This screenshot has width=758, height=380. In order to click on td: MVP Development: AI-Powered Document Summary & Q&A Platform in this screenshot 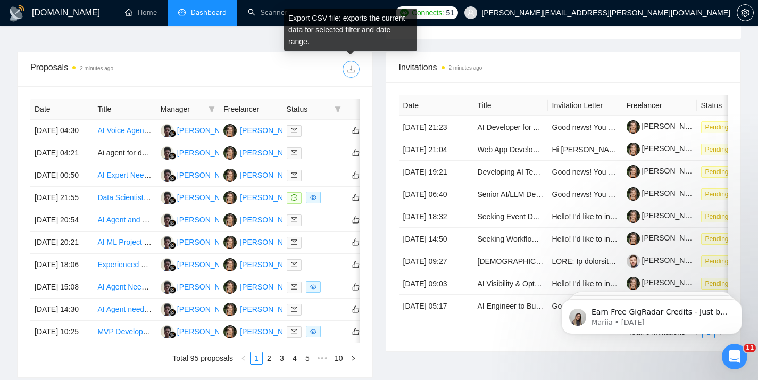, I will do `click(124, 332)`.